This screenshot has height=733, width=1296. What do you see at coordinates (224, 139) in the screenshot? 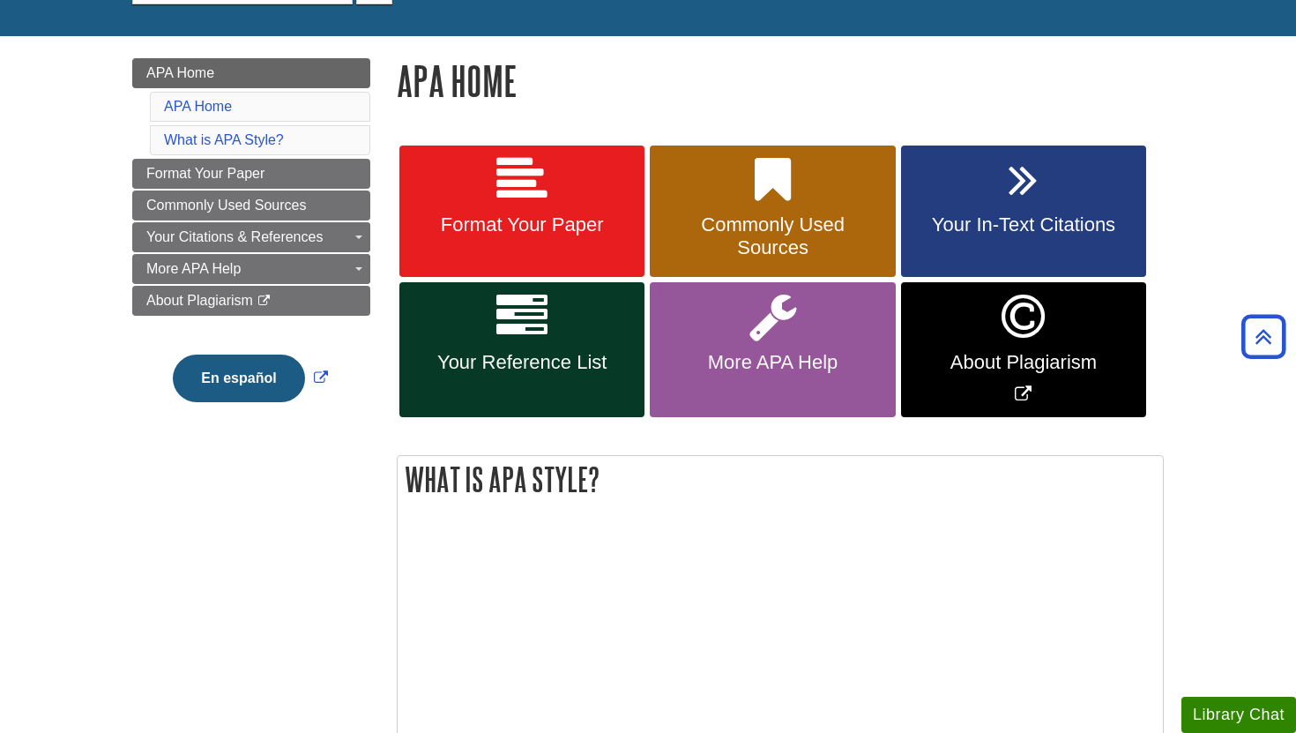
I see `a: What is APA Style?` at bounding box center [224, 139].